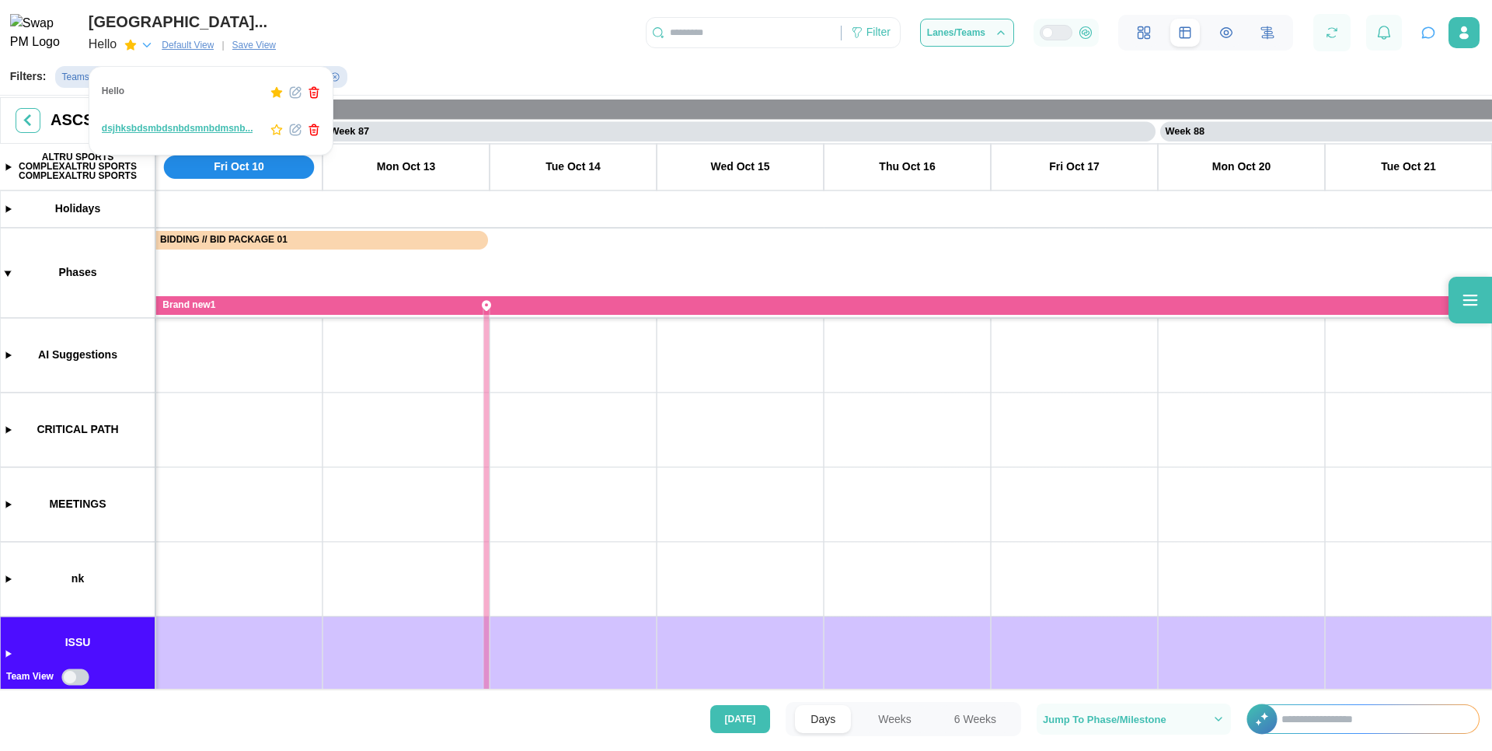 This screenshot has width=1492, height=751. Describe the element at coordinates (1104, 719) in the screenshot. I see `span: Jump To Phase/Milestone` at that location.